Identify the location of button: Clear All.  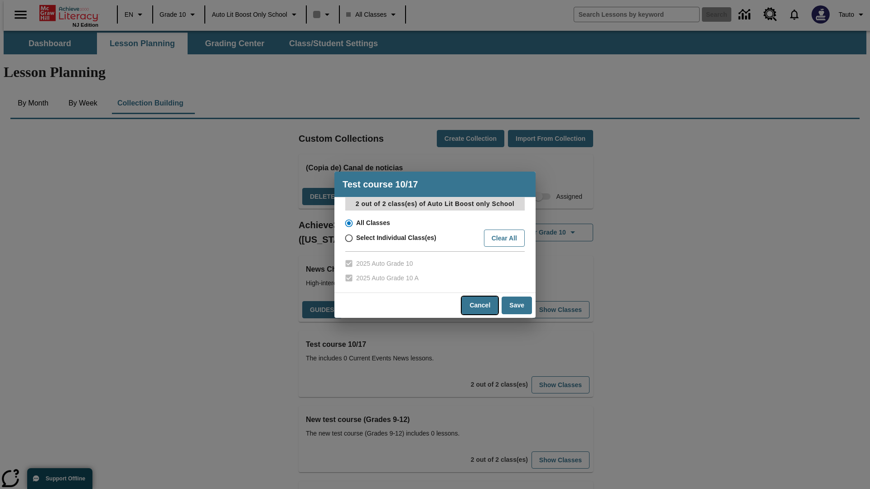
(504, 238).